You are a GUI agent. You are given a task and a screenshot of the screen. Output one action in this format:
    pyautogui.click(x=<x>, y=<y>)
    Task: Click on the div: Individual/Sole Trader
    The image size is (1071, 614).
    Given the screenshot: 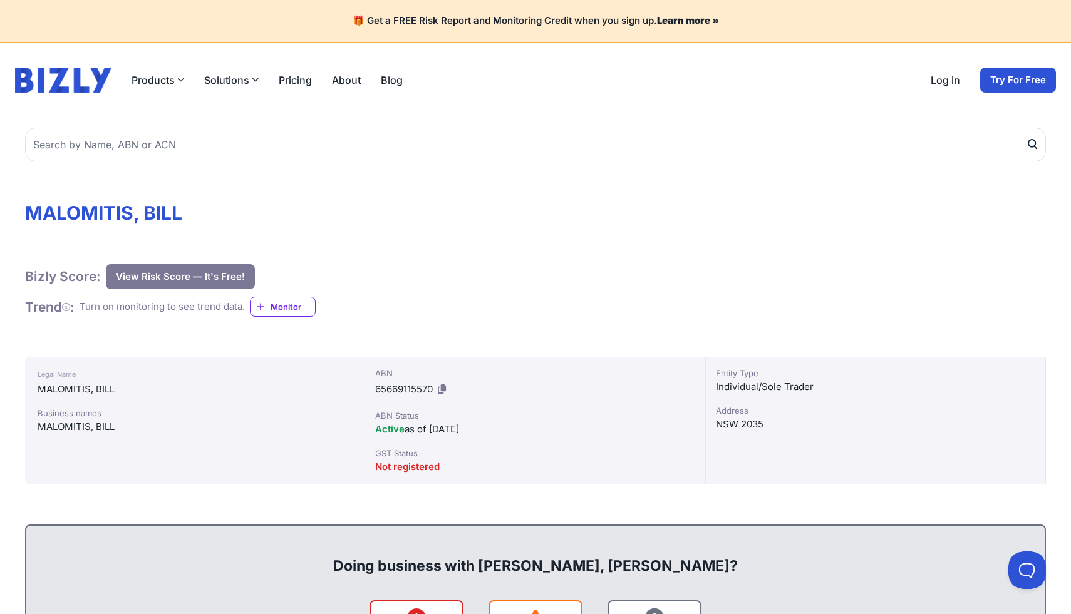 What is the action you would take?
    pyautogui.click(x=876, y=387)
    